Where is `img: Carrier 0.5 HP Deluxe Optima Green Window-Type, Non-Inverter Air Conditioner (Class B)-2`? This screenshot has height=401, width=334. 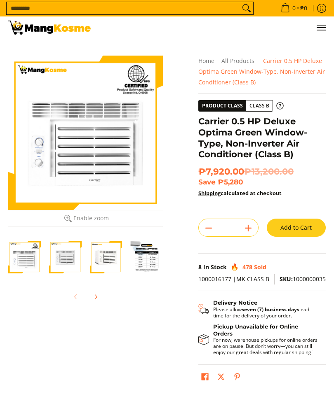 img: Carrier 0.5 HP Deluxe Optima Green Window-Type, Non-Inverter Air Conditioner (Class B)-2 is located at coordinates (65, 257).